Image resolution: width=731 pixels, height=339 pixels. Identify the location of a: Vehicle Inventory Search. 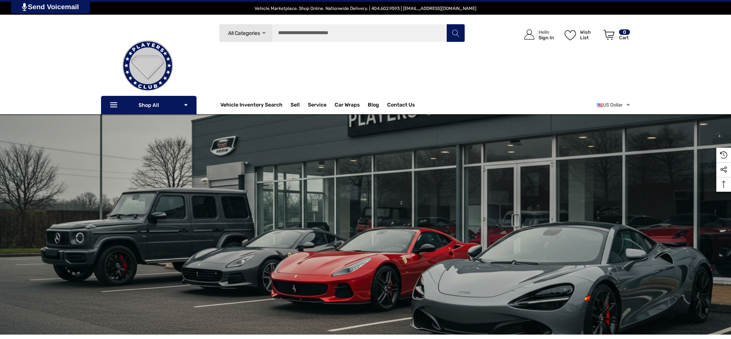
(251, 106).